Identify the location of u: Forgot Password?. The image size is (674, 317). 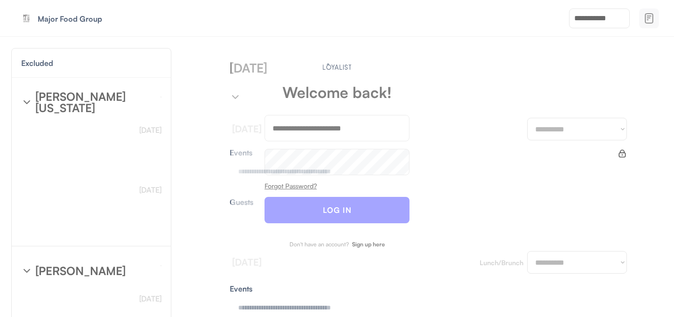
(290, 185).